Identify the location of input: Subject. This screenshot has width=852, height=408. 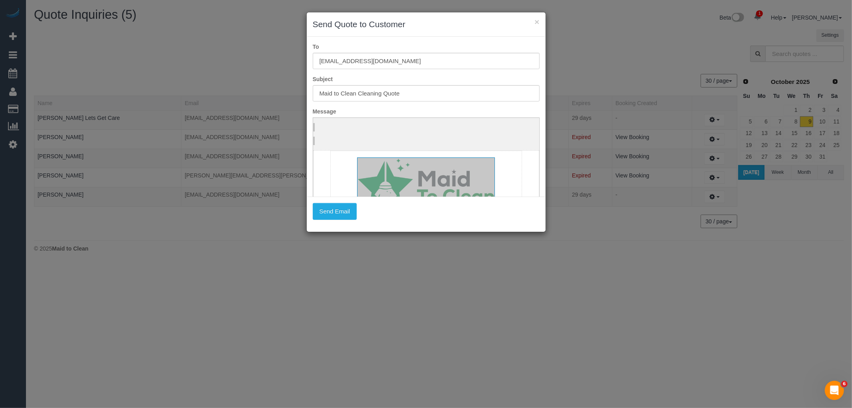
(426, 93).